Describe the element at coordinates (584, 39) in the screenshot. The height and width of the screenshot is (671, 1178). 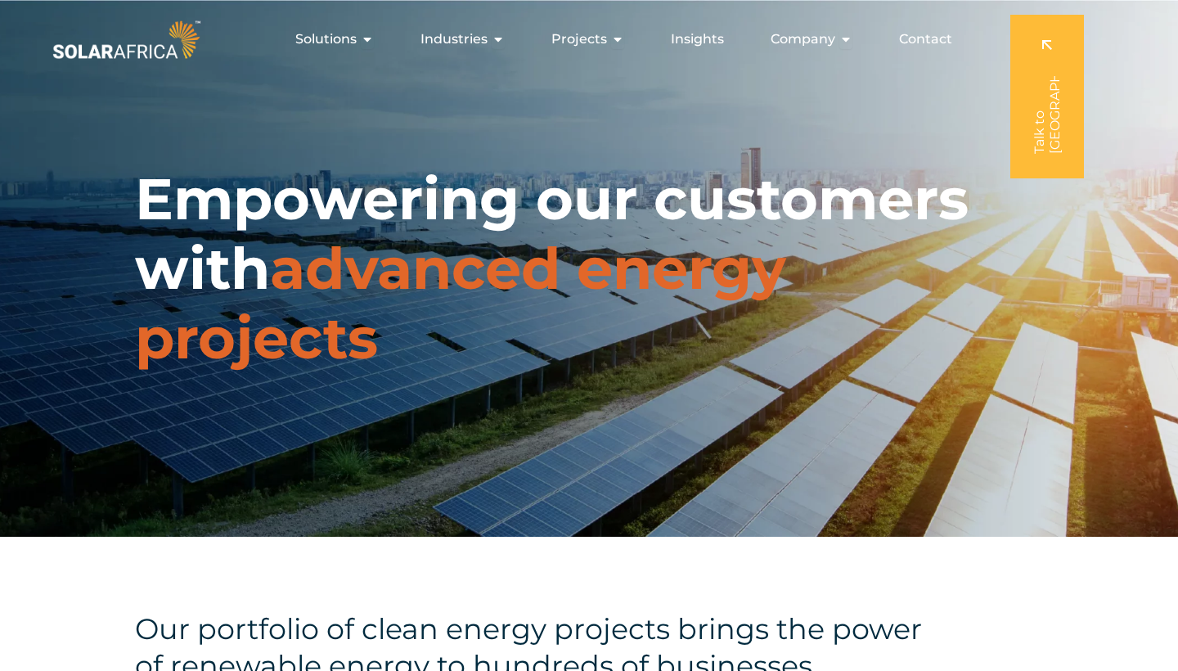
I see `nav: Menu` at that location.